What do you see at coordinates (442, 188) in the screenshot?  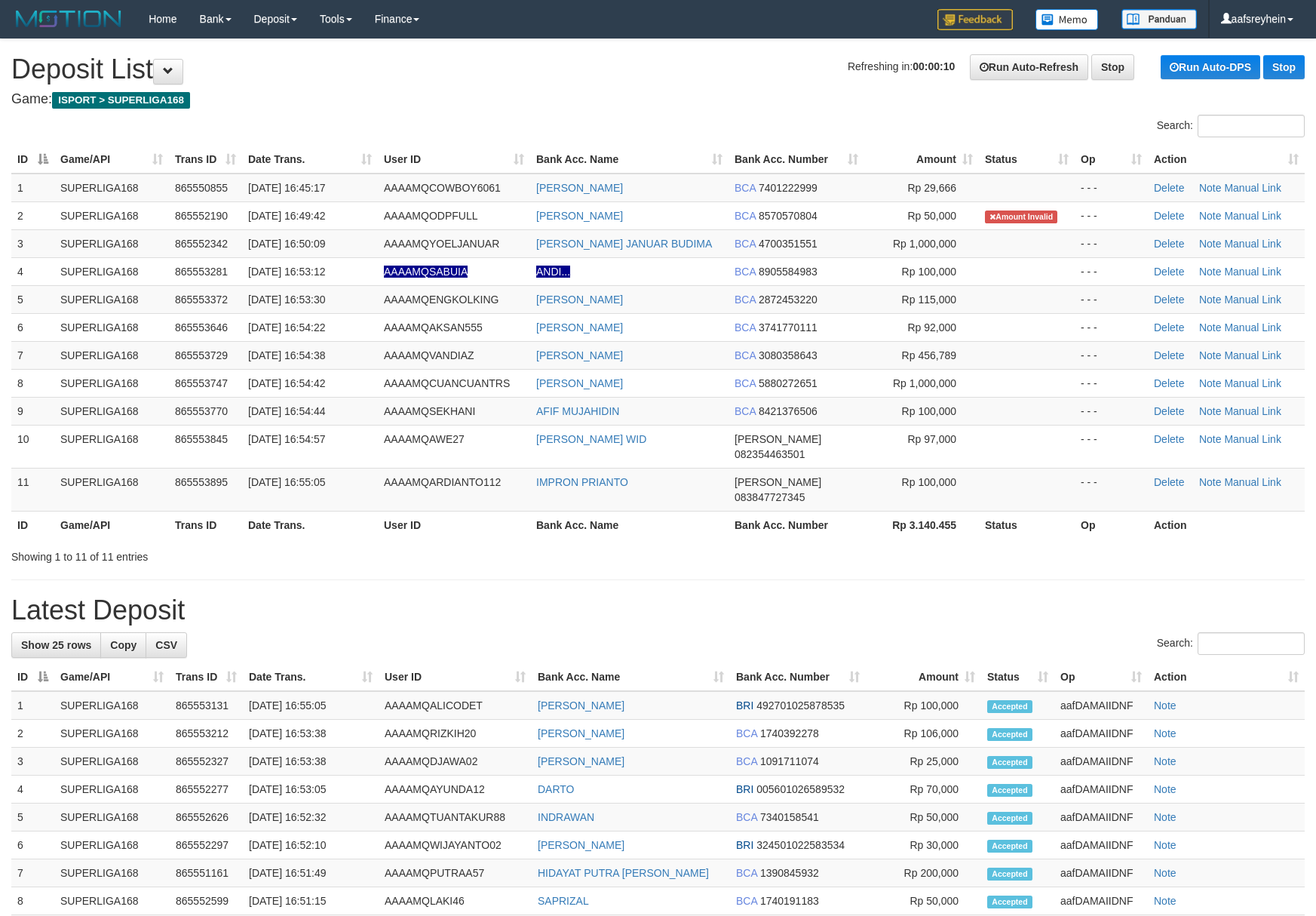 I see `span: AAAAMQCOWBOY6061` at bounding box center [442, 188].